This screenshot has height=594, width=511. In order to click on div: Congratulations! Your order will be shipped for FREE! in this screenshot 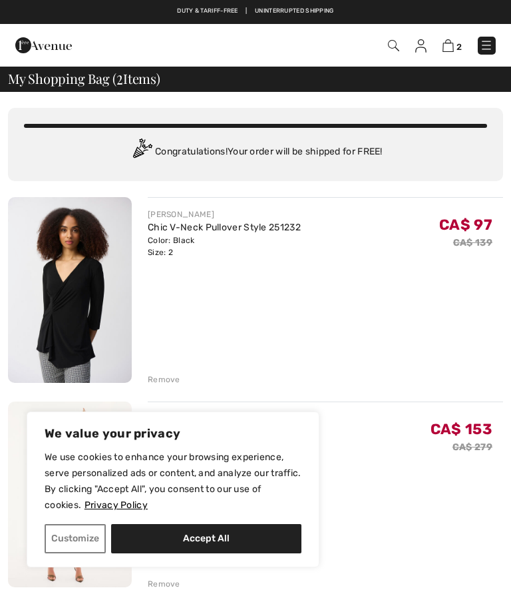, I will do `click(256, 152)`.